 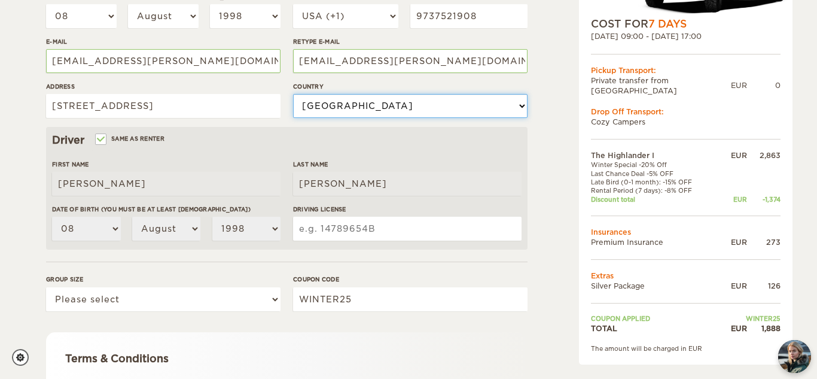 I want to click on input: Same as renter, so click(x=100, y=140).